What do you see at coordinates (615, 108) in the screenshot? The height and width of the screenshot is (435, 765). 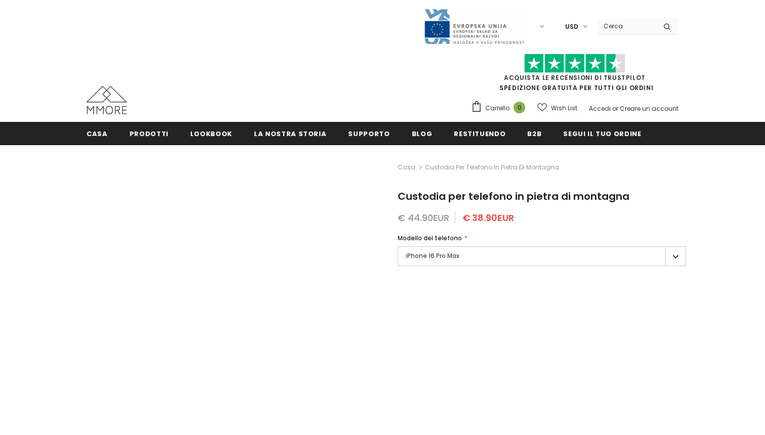 I see `span: or` at bounding box center [615, 108].